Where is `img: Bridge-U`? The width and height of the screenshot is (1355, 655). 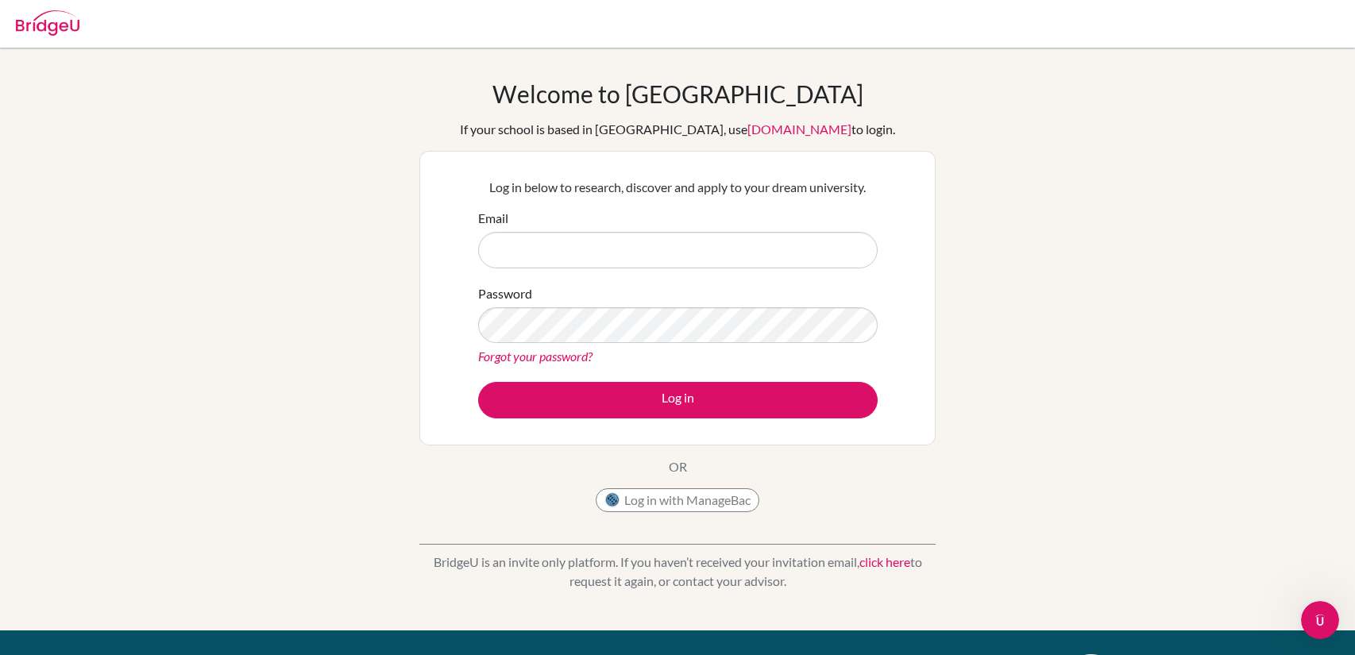
img: Bridge-U is located at coordinates (48, 23).